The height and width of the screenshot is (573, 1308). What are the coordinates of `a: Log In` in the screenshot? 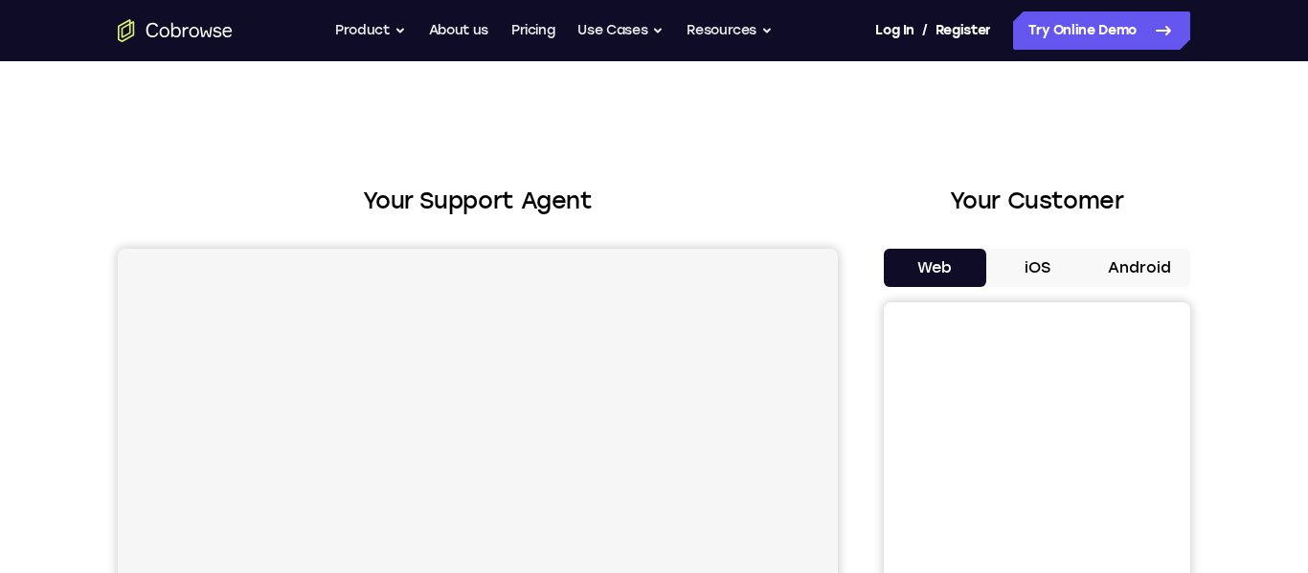 It's located at (894, 31).